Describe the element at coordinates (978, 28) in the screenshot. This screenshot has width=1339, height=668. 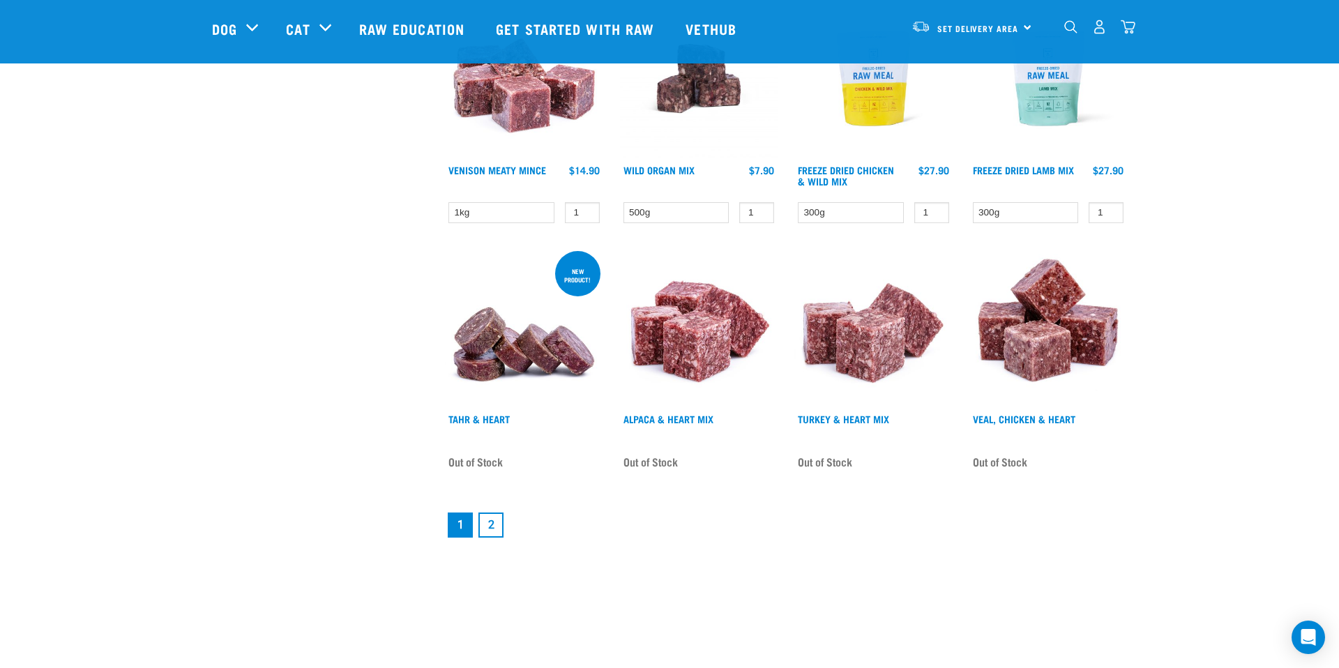
I see `span: Set Delivery Area` at that location.